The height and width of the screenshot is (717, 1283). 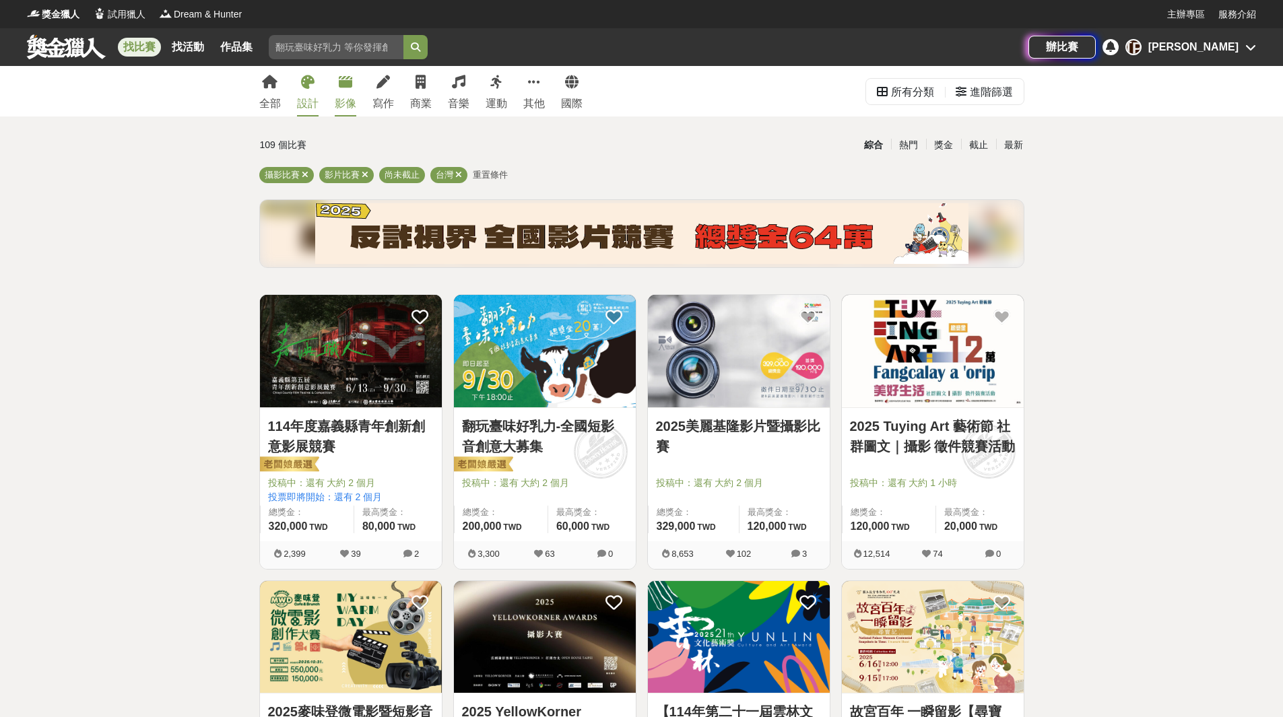 What do you see at coordinates (1186, 14) in the screenshot?
I see `a: 主辦專區` at bounding box center [1186, 14].